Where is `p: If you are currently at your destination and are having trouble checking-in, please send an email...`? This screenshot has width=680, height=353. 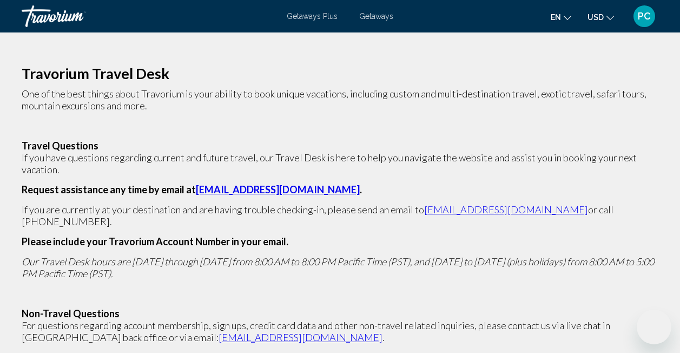 p: If you are currently at your destination and are having trouble checking-in, please send an email... is located at coordinates (340, 215).